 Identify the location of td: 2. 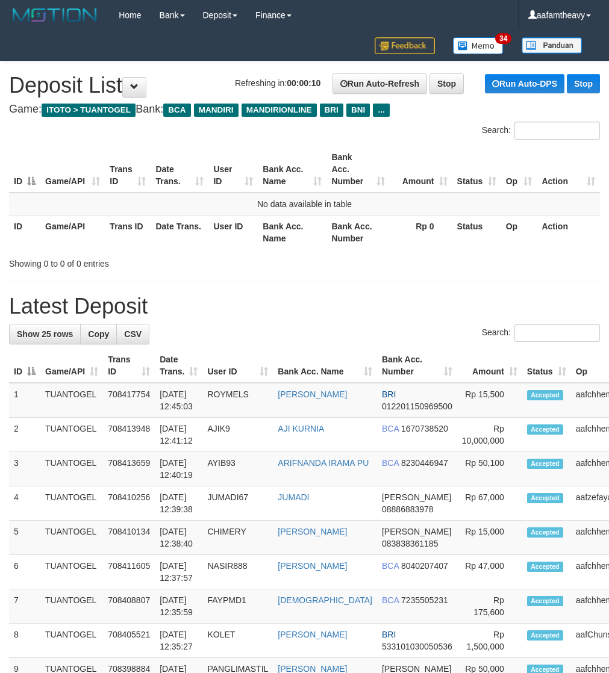
(25, 435).